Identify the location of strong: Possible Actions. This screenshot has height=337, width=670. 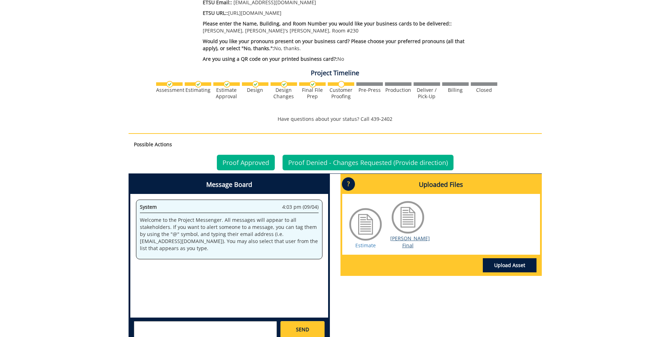
(153, 144).